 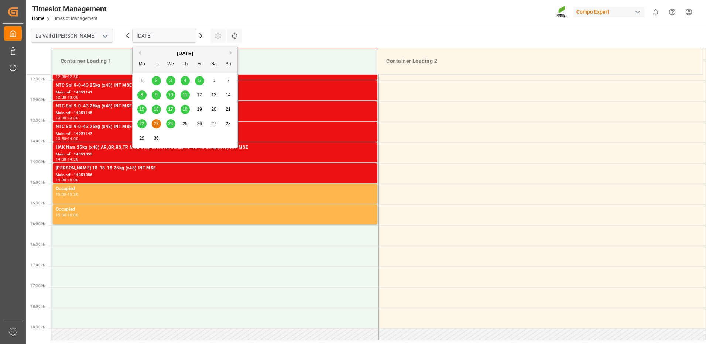 What do you see at coordinates (215, 92) in the screenshot?
I see `div: Main ref : 14051141` at bounding box center [215, 92].